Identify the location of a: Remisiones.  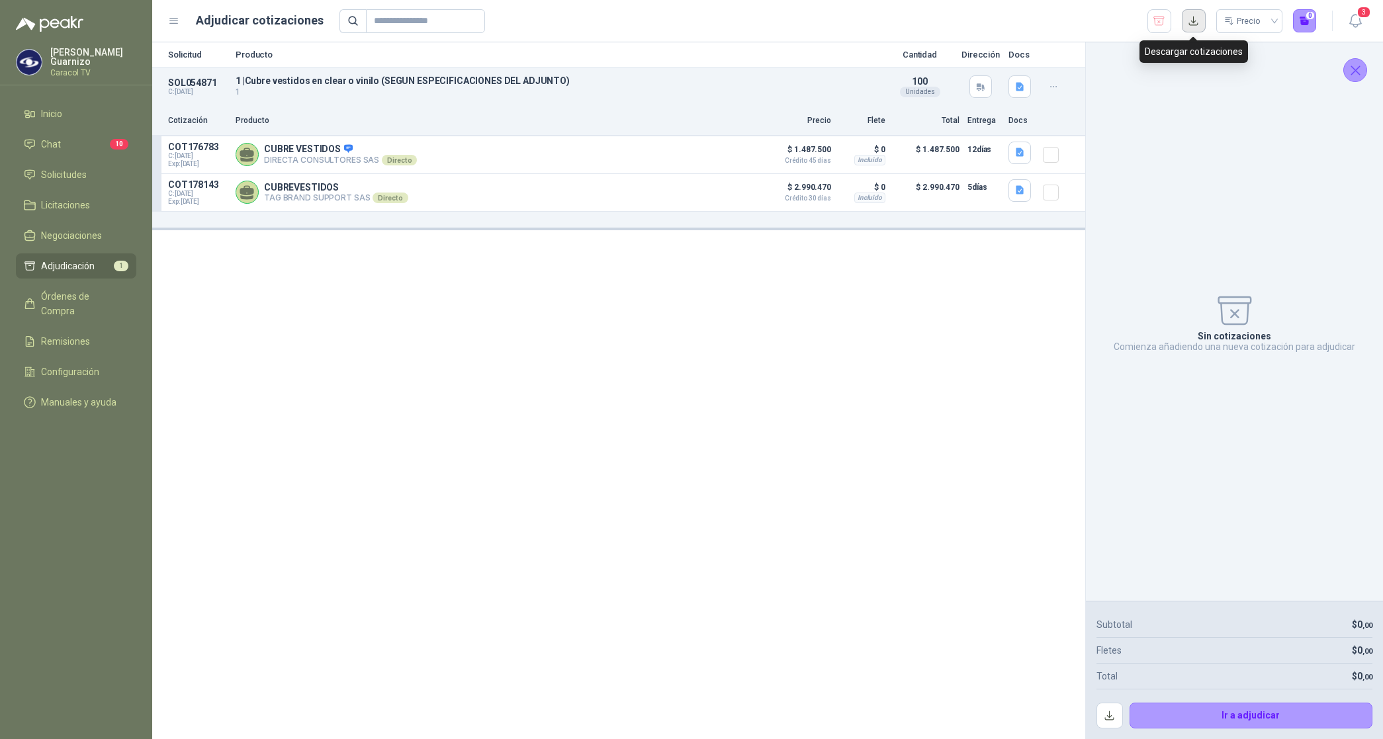
(76, 341).